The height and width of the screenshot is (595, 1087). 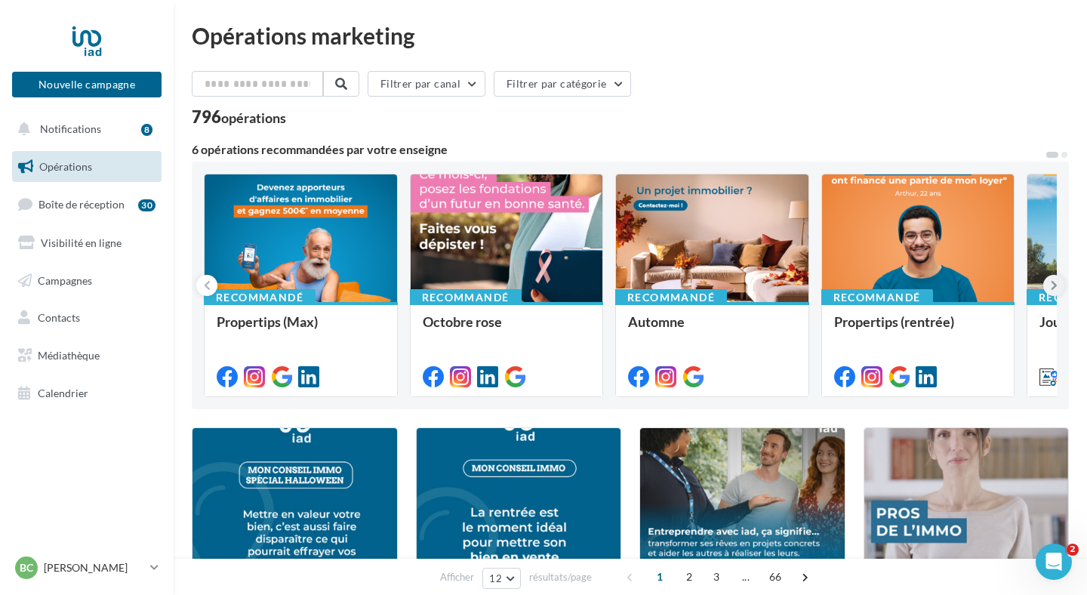 I want to click on span: Médiathèque, so click(x=69, y=355).